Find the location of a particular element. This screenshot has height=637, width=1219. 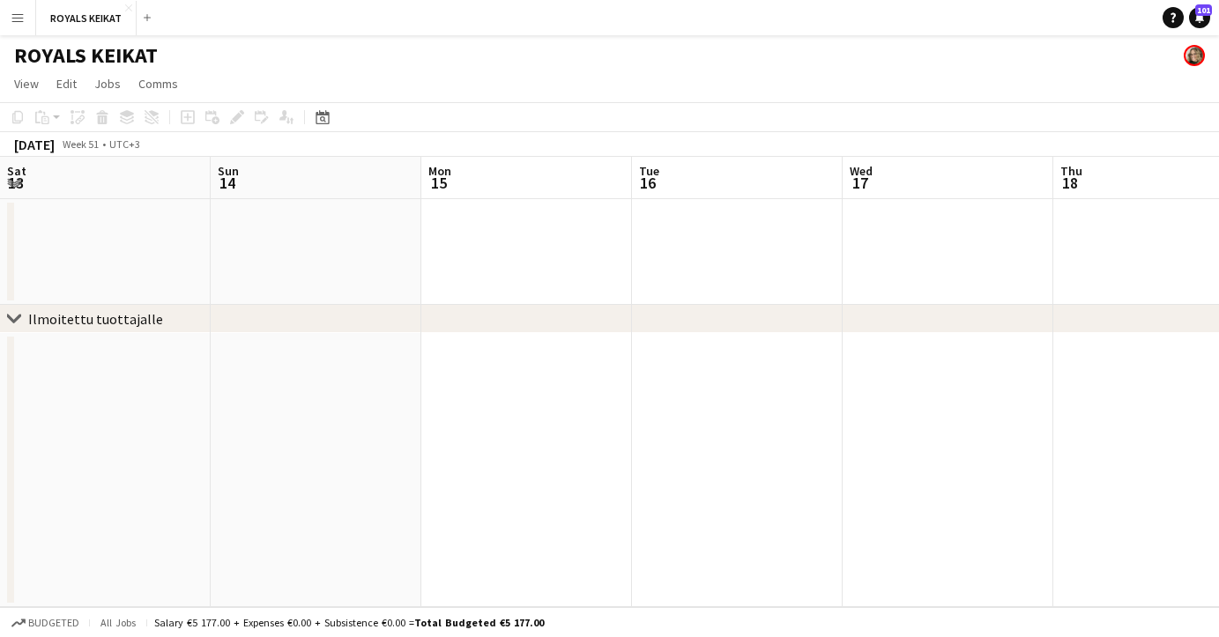

span: 18 is located at coordinates (1070, 182).